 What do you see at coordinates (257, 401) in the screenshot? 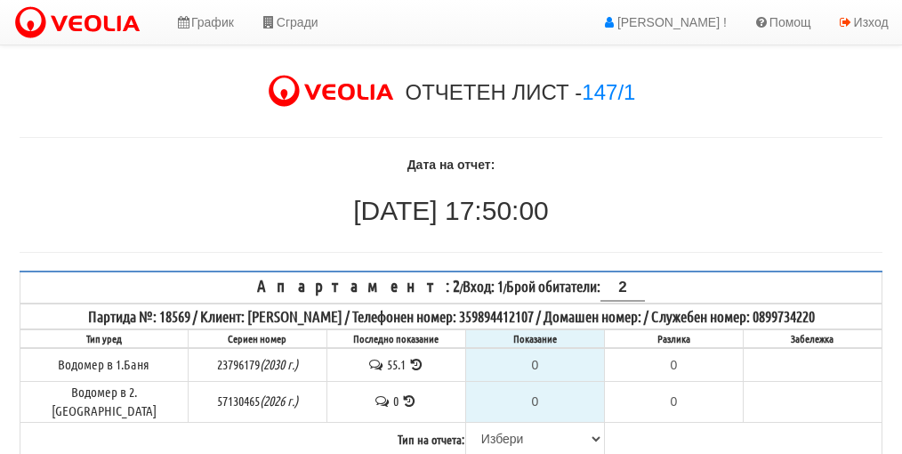
I see `td: 57130465` at bounding box center [257, 401].